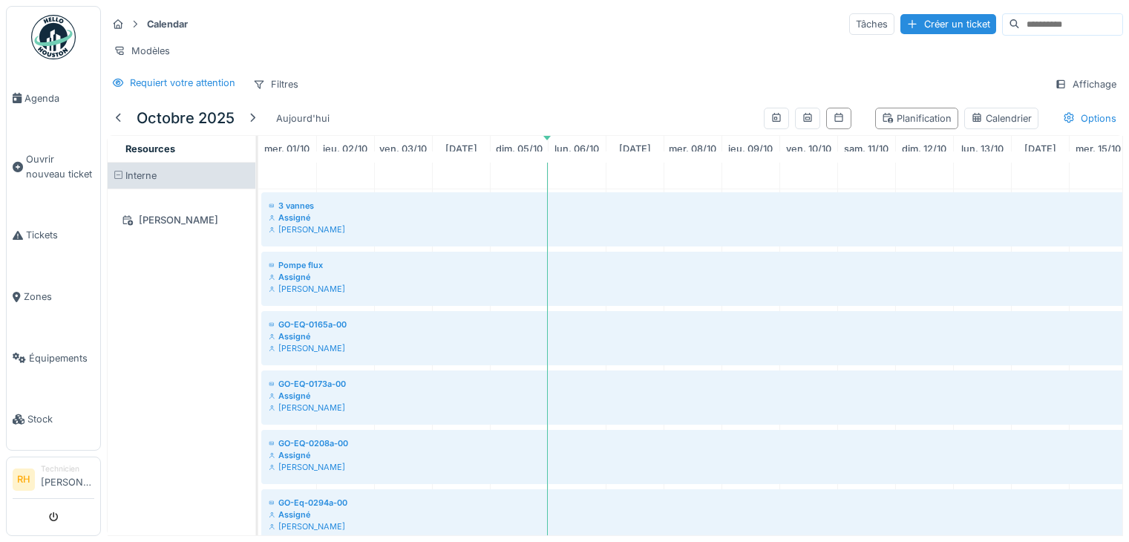  Describe the element at coordinates (59, 98) in the screenshot. I see `span: Agenda` at that location.